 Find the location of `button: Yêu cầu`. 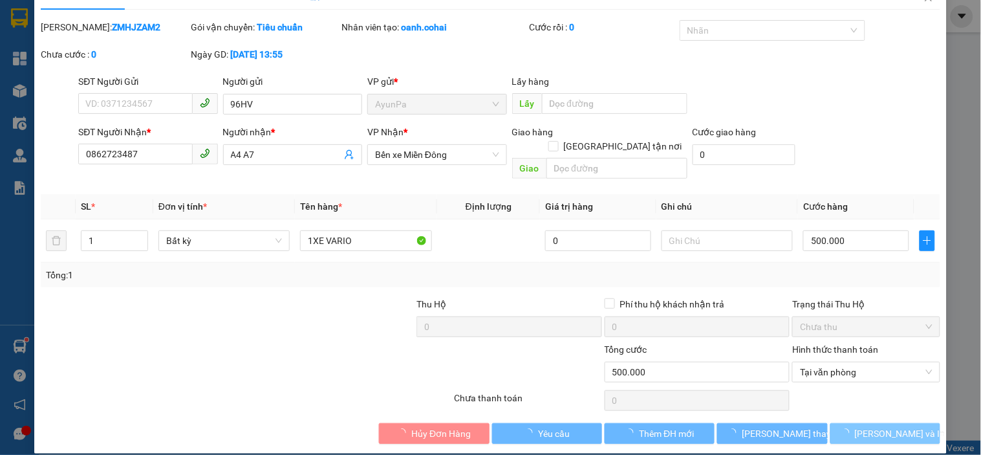

button: Yêu cầu is located at coordinates (547, 433).